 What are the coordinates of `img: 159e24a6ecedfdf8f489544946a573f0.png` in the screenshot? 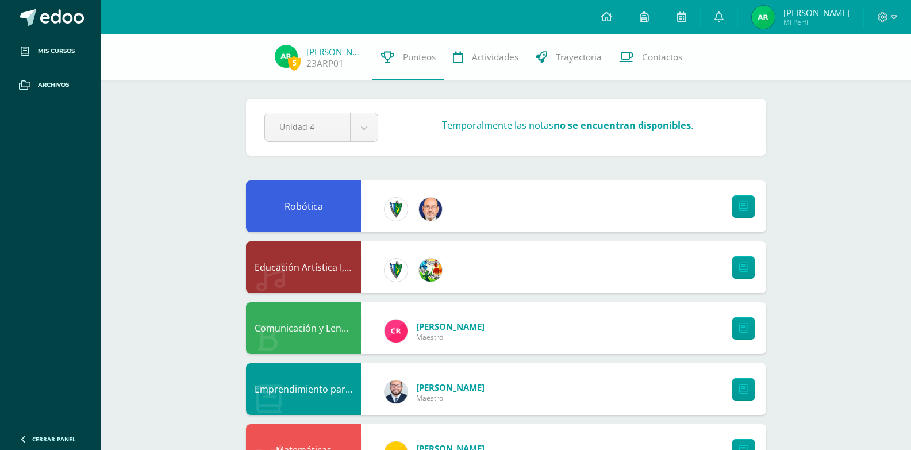 It's located at (430, 270).